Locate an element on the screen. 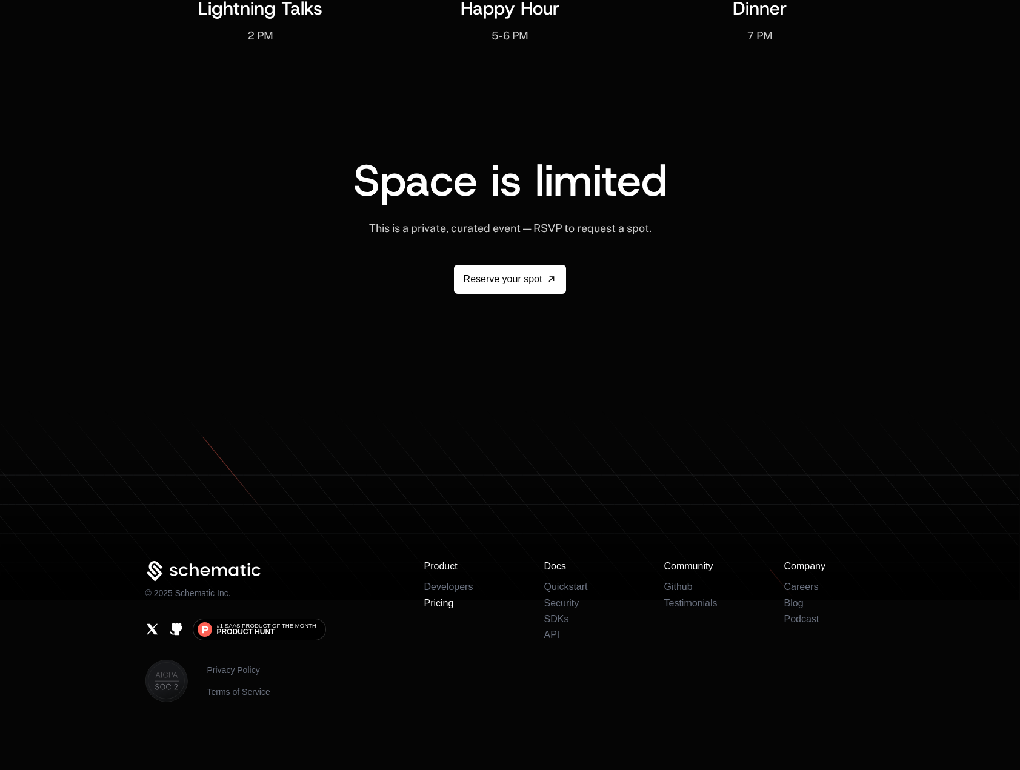 This screenshot has width=1020, height=770. h3: Product is located at coordinates (470, 566).